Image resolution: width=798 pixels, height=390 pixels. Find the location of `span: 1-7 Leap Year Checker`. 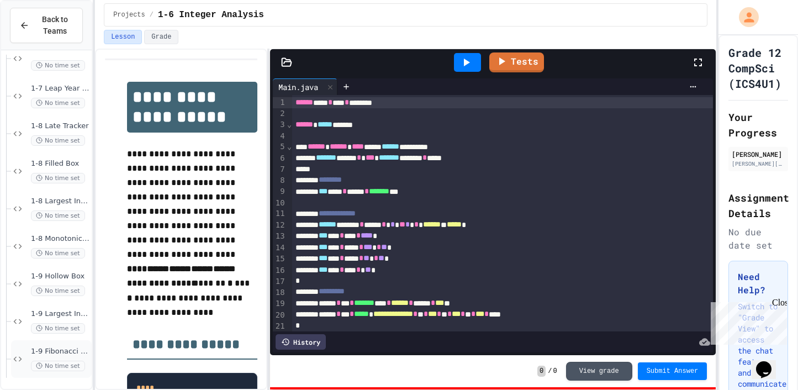

span: 1-7 Leap Year Checker is located at coordinates (60, 88).